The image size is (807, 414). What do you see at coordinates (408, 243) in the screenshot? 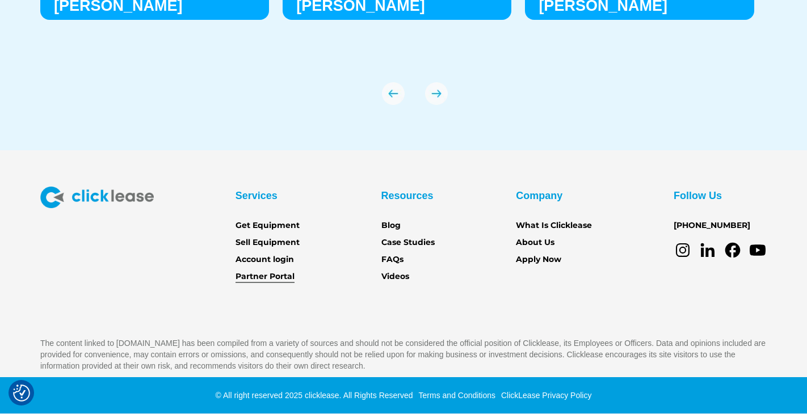
I see `a: Case Studies` at bounding box center [408, 243].